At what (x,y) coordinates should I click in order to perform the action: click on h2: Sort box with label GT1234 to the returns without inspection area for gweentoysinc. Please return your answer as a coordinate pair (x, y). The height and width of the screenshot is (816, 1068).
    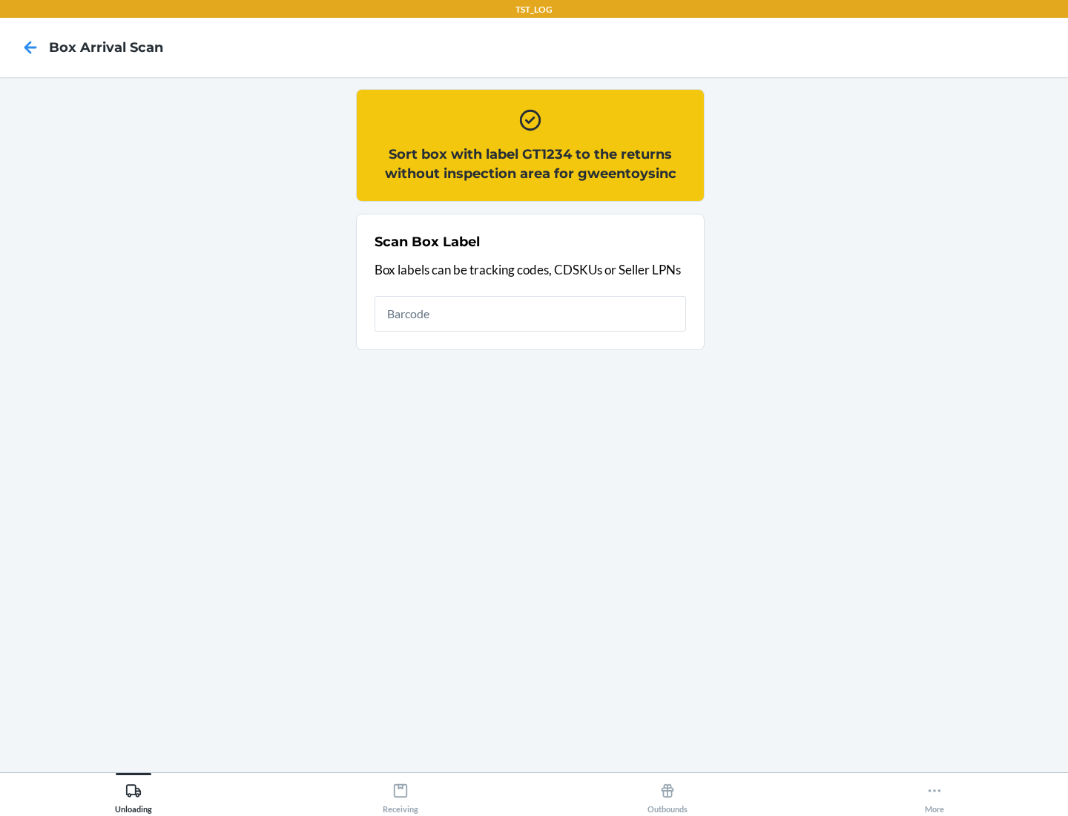
    Looking at the image, I should click on (530, 164).